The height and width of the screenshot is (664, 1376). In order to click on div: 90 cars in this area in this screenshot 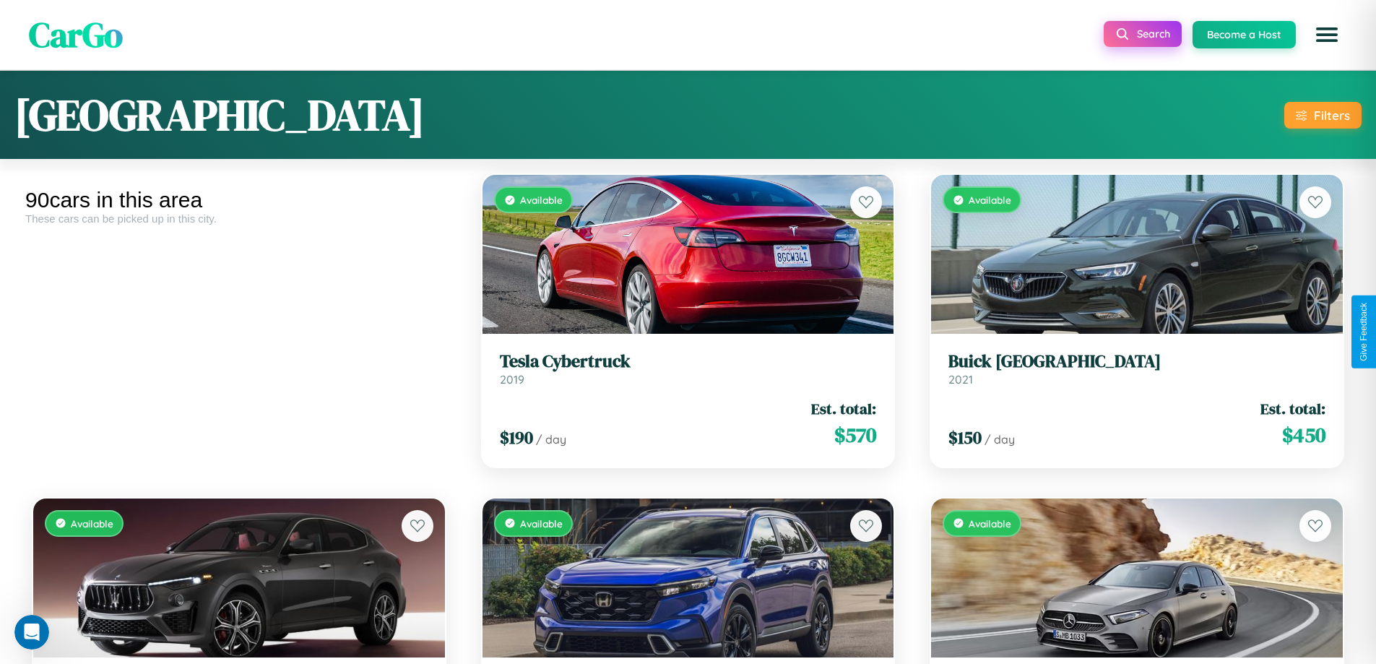, I will do `click(239, 200)`.